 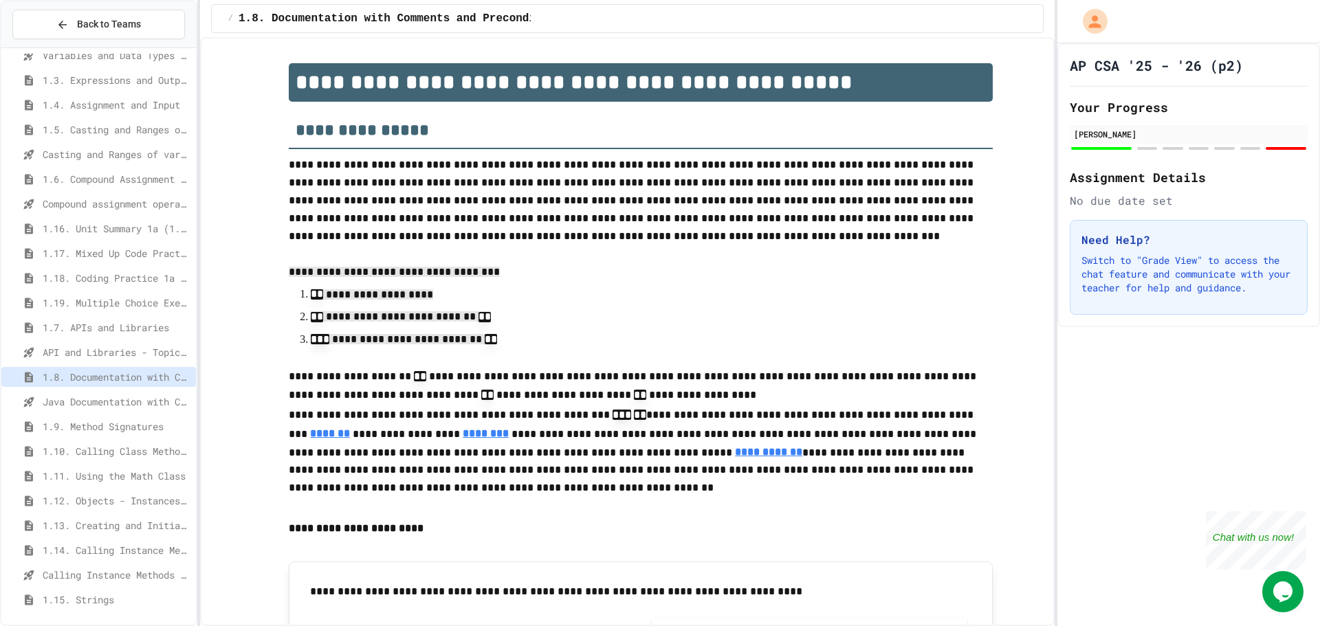 I want to click on h1: AP CSA '25 - '26 (p2), so click(x=1157, y=65).